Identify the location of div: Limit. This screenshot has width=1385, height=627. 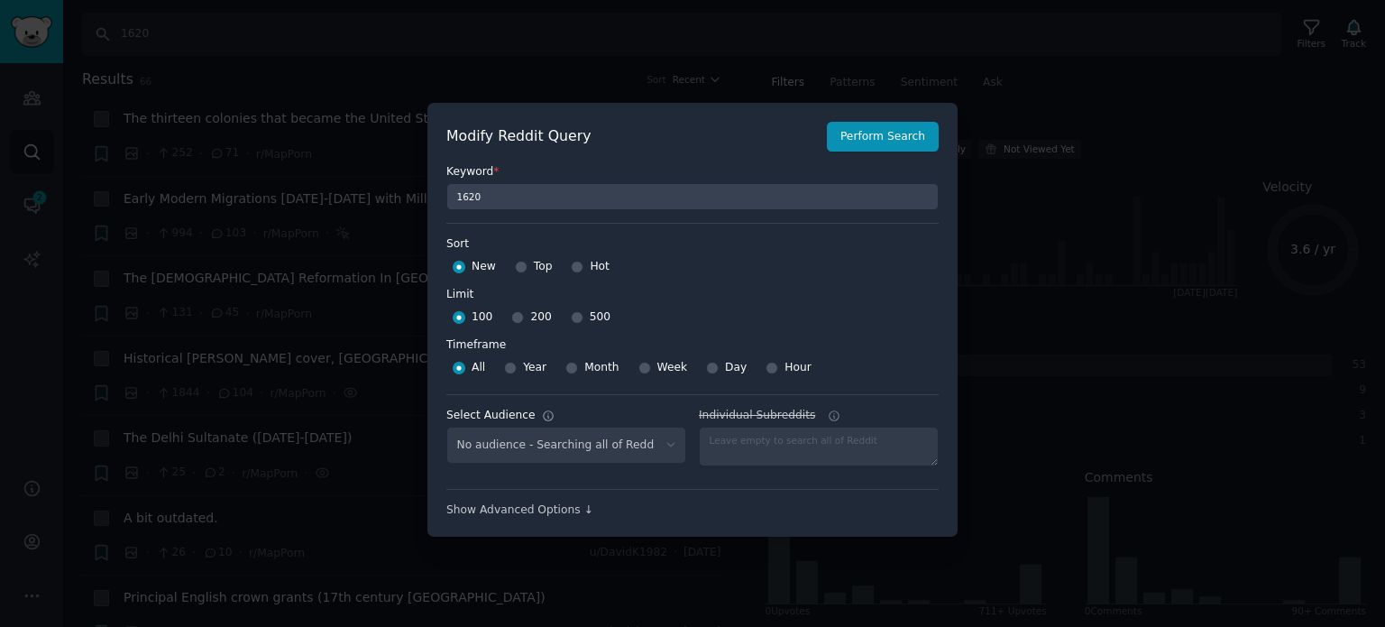
(460, 295).